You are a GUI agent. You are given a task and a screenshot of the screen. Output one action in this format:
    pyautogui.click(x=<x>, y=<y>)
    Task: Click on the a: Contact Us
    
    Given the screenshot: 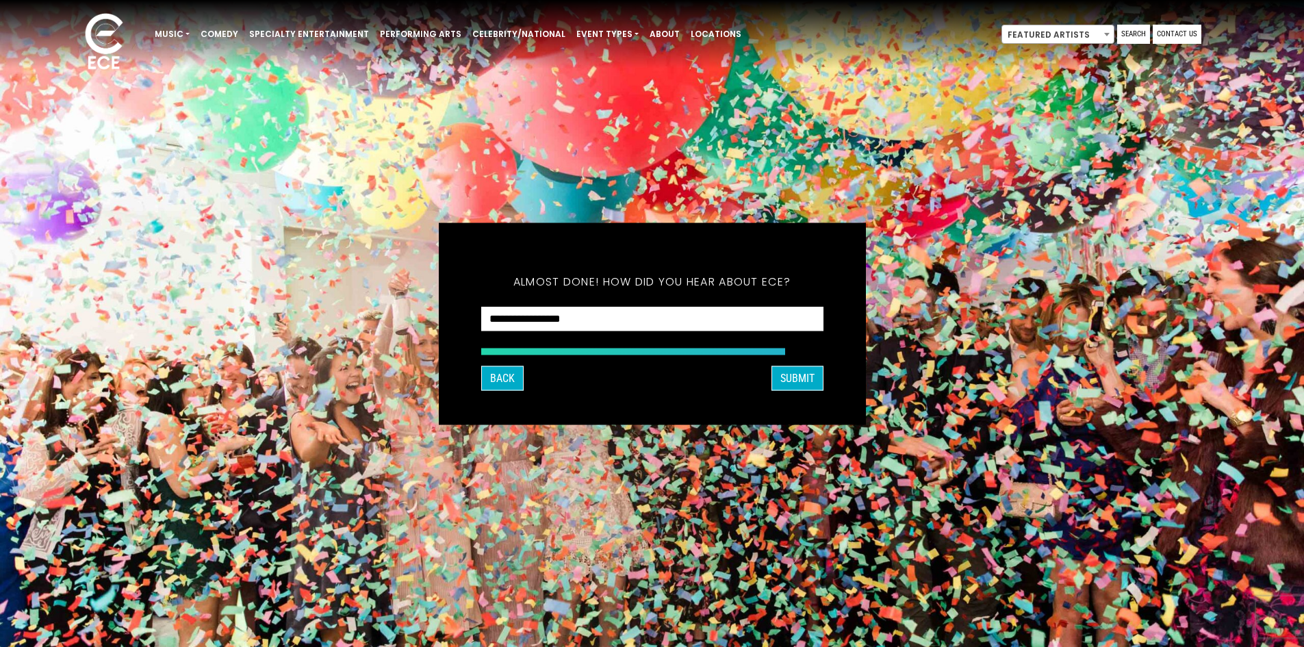 What is the action you would take?
    pyautogui.click(x=1176, y=34)
    